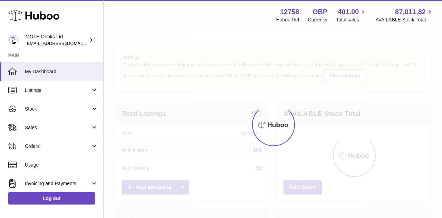 The width and height of the screenshot is (442, 218). What do you see at coordinates (319, 12) in the screenshot?
I see `strong: GBP` at bounding box center [319, 12].